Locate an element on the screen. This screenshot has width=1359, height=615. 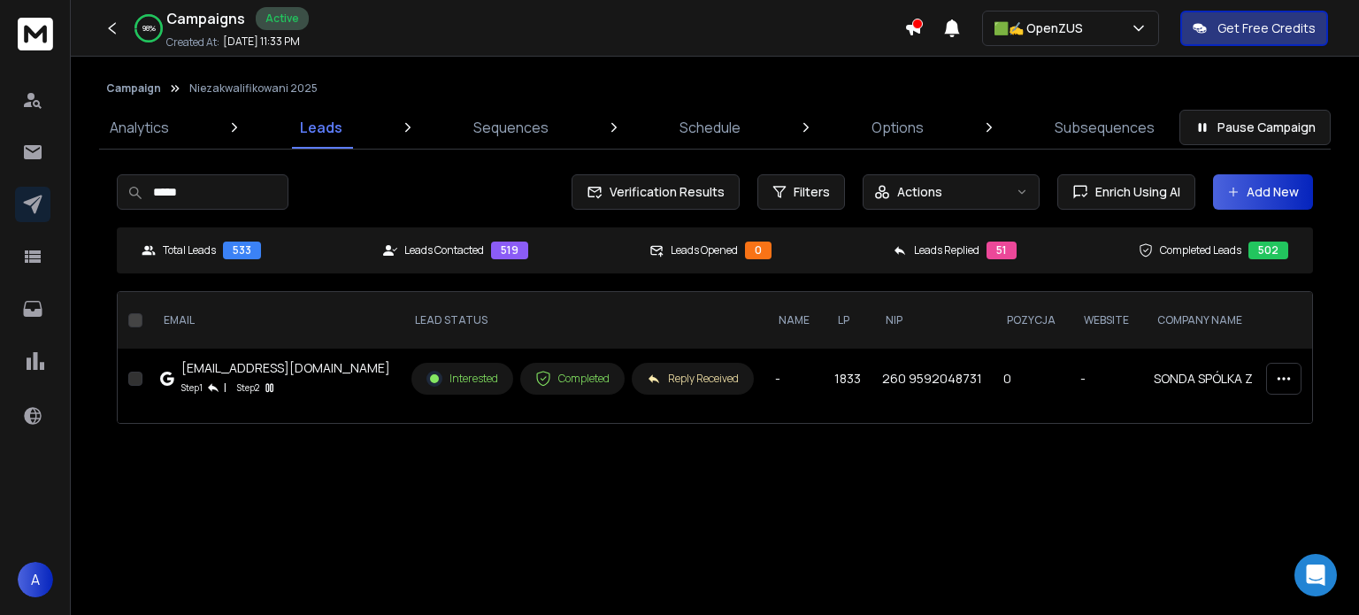
span: Verification Results is located at coordinates (664, 192).